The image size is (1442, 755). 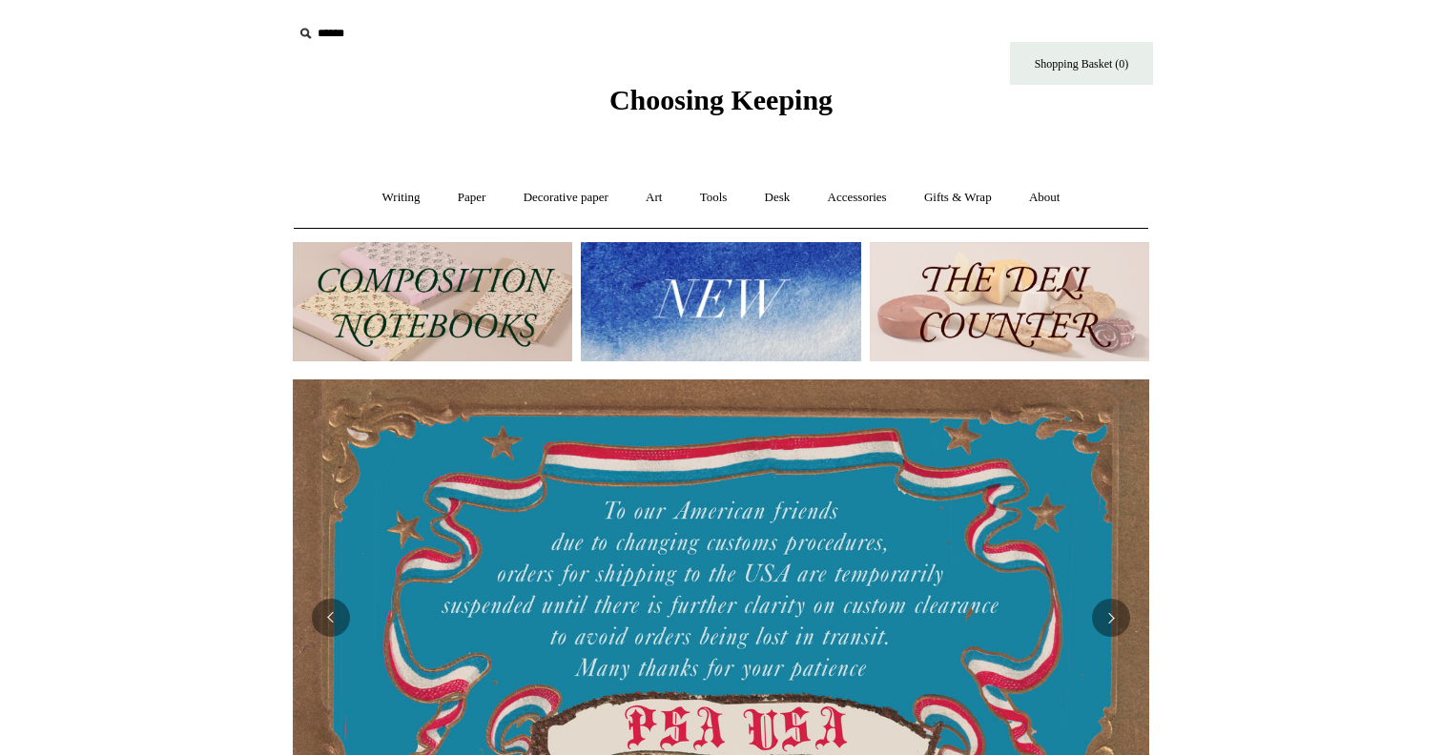 What do you see at coordinates (777, 197) in the screenshot?
I see `a: Desk` at bounding box center [777, 197].